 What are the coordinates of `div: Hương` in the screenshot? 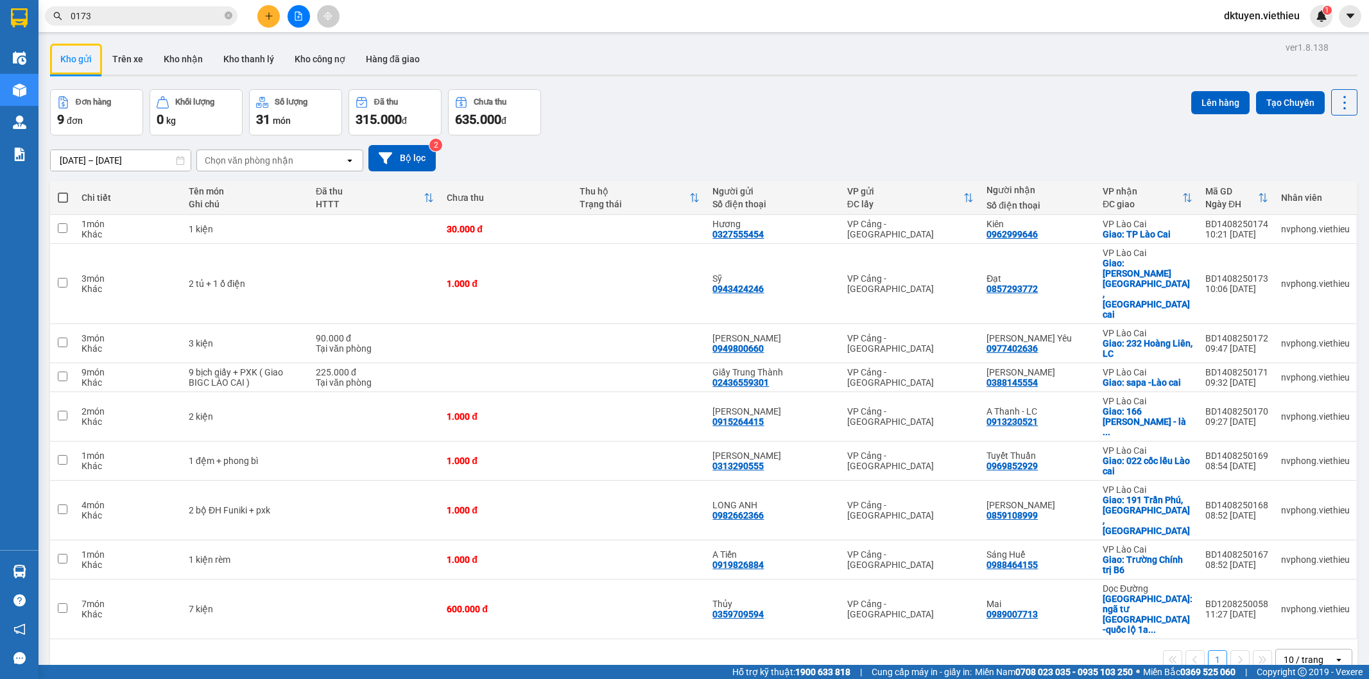 It's located at (773, 224).